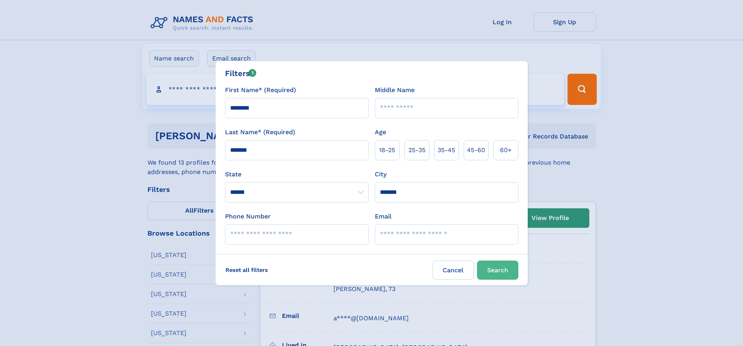  Describe the element at coordinates (506, 150) in the screenshot. I see `span: 60+` at that location.